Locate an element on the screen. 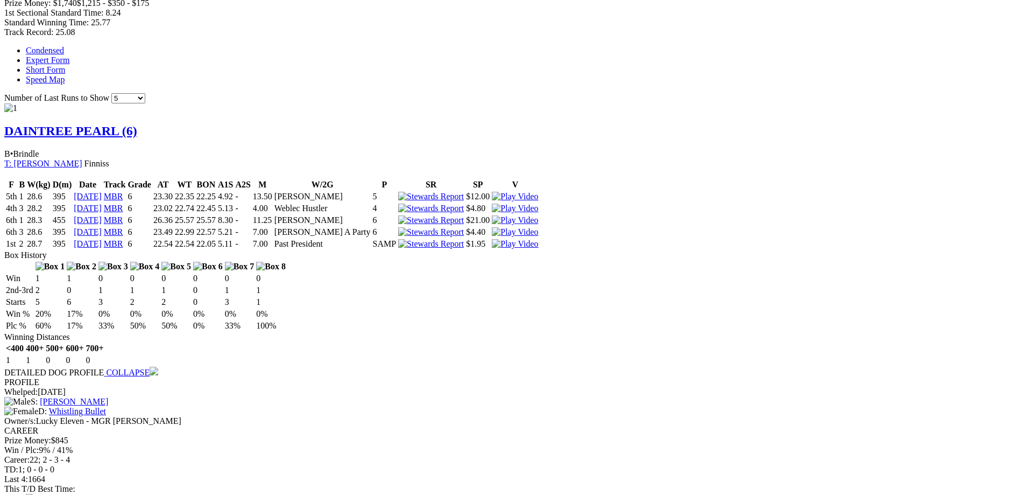 The image size is (1025, 495). th: P is located at coordinates (385, 185).